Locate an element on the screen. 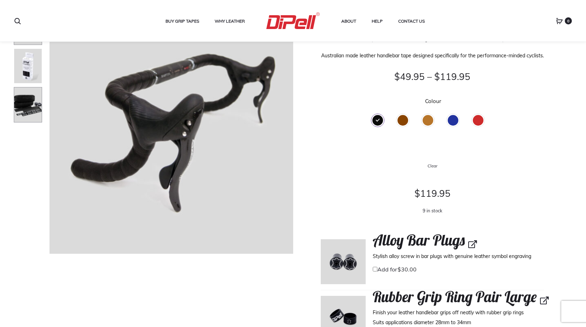 The image size is (586, 327). a: Clear is located at coordinates (432, 165).